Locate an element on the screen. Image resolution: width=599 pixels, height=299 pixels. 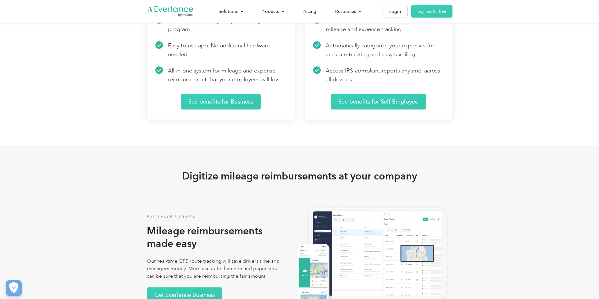
p: Our real-time GPS route tracking will save drivers time and managers money. More accurate than pe... is located at coordinates (214, 269).